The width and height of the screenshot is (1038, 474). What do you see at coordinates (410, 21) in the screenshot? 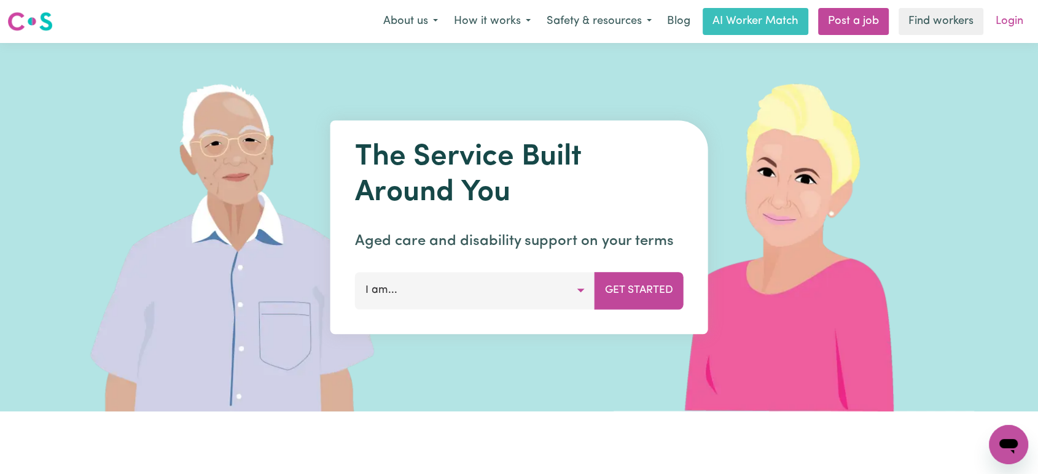
I see `button: About us` at bounding box center [410, 21].